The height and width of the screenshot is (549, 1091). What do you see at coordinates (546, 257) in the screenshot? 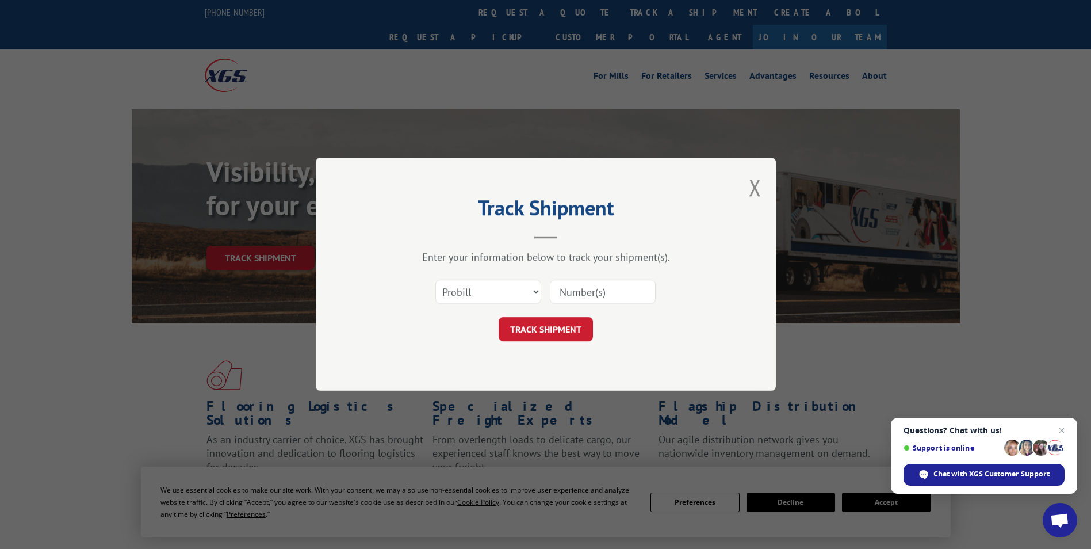
I see `div: Enter your information below to track your shipment(s).` at bounding box center [546, 257].